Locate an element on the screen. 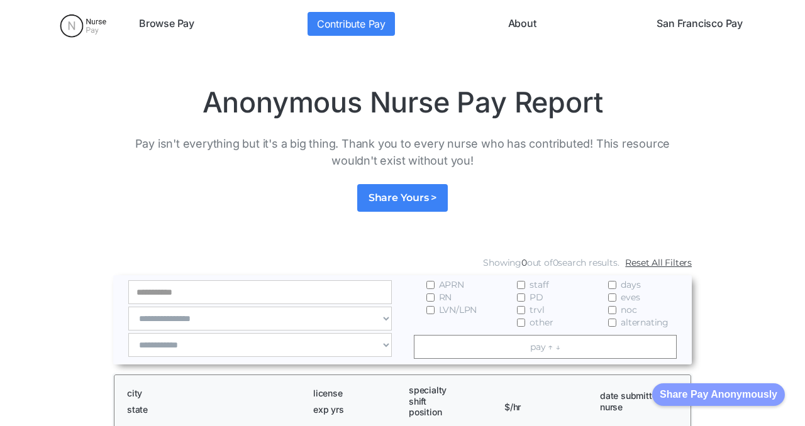  span: LVN/LPN is located at coordinates (458, 310).